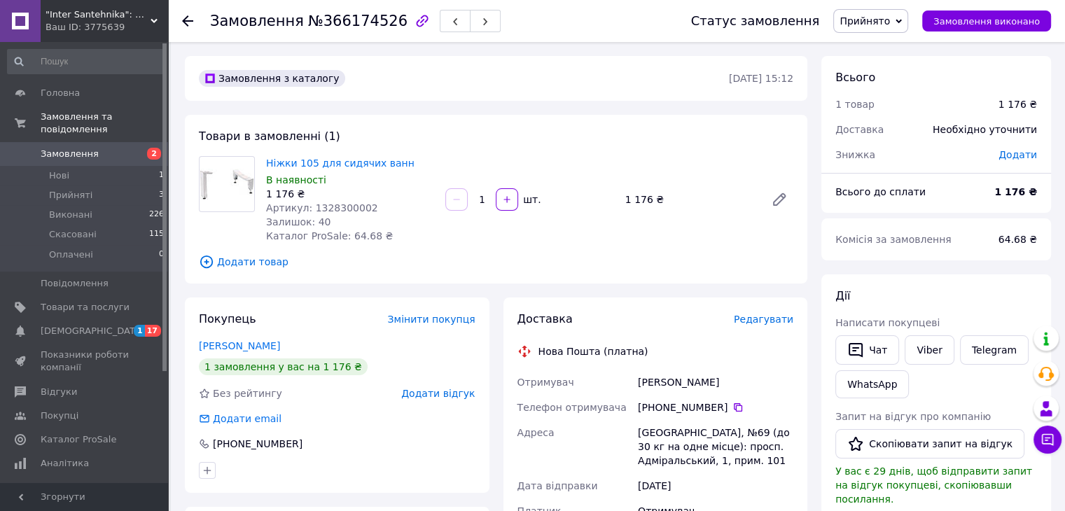  I want to click on a: Редагувати, so click(780, 200).